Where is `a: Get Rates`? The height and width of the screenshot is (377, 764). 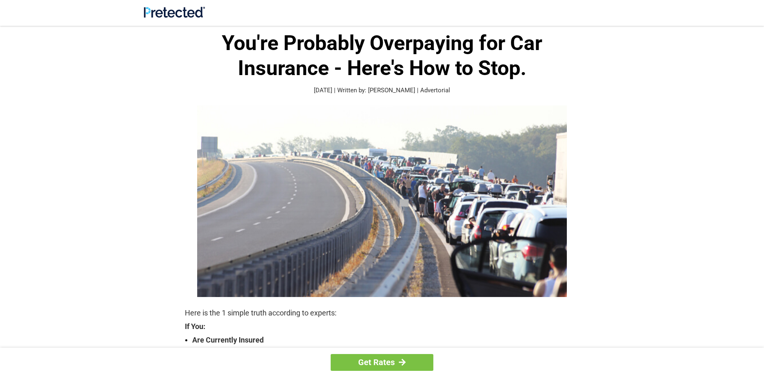 a: Get Rates is located at coordinates (382, 363).